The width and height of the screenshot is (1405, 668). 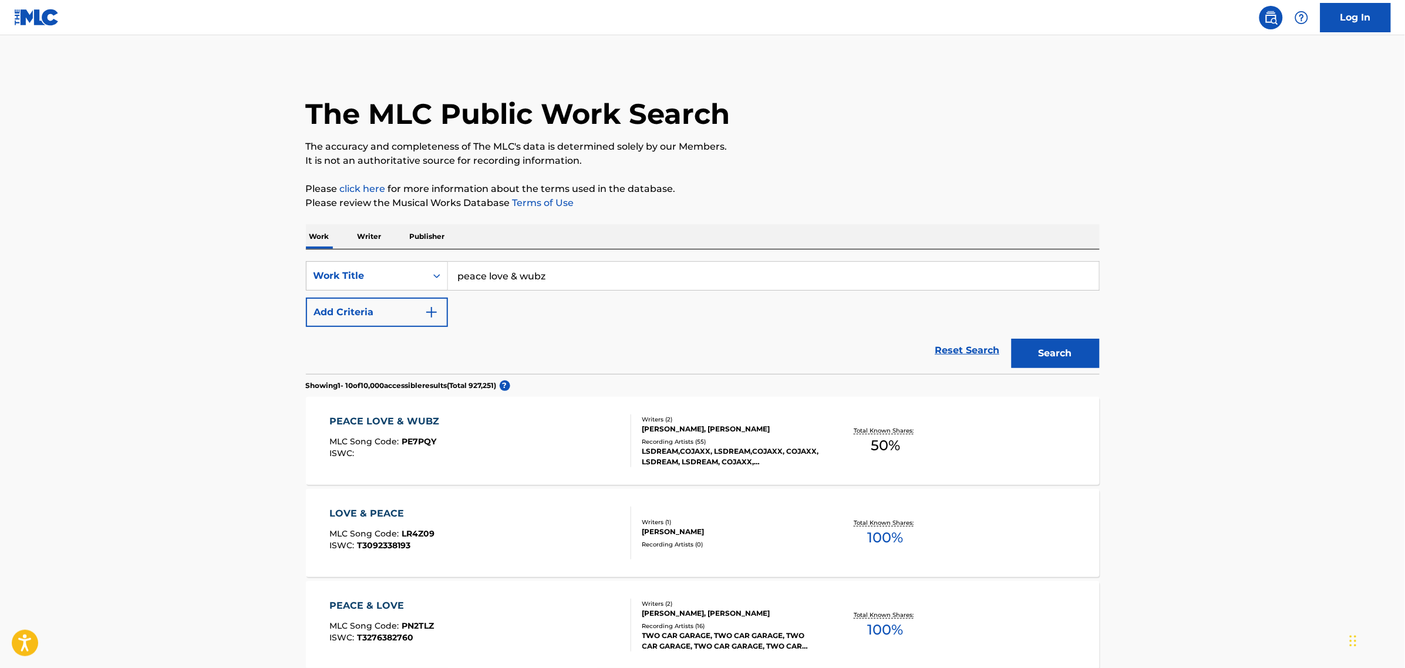 What do you see at coordinates (731, 441) in the screenshot?
I see `div: Recording Artists ( 55 )` at bounding box center [731, 441].